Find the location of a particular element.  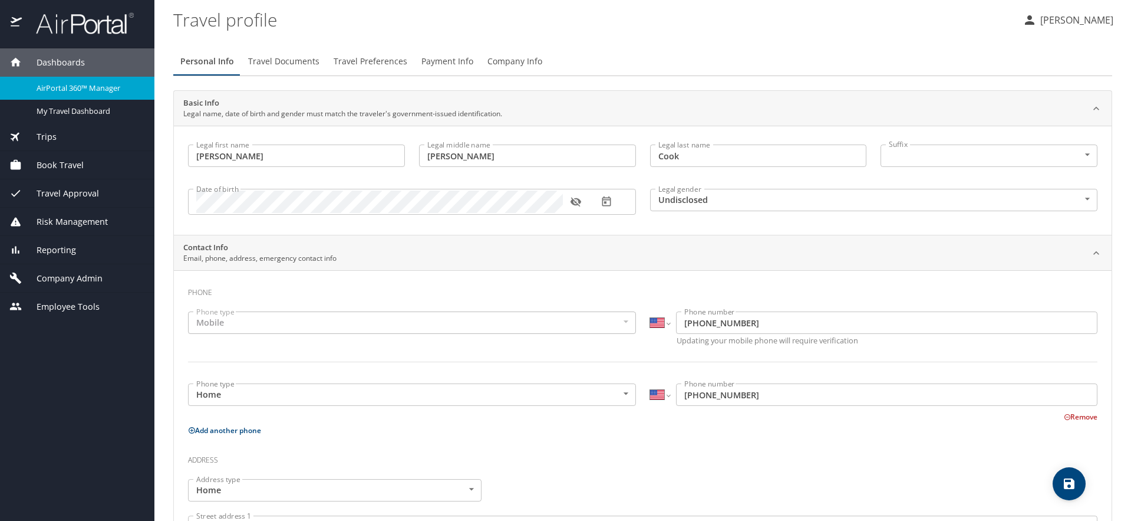

h1: Travel profile is located at coordinates (593, 19).